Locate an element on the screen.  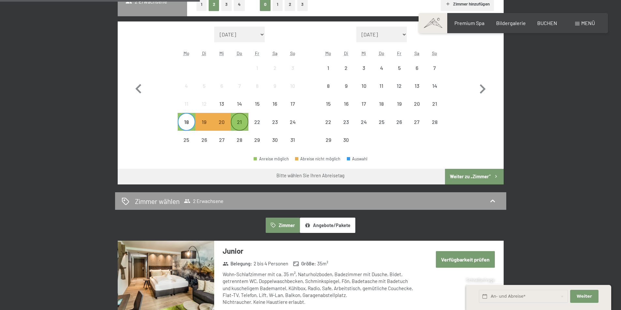
div: 2 is located at coordinates (275, 74).